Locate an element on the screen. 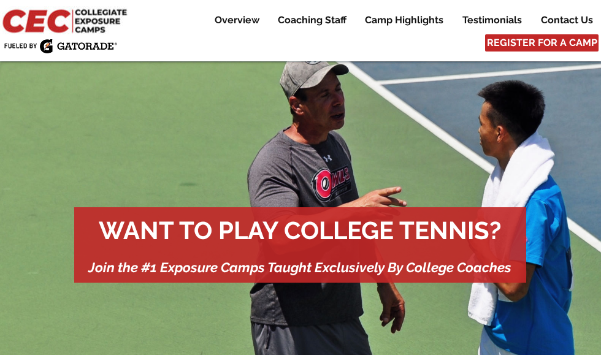 The width and height of the screenshot is (601, 355). p: Testimonials is located at coordinates (492, 20).